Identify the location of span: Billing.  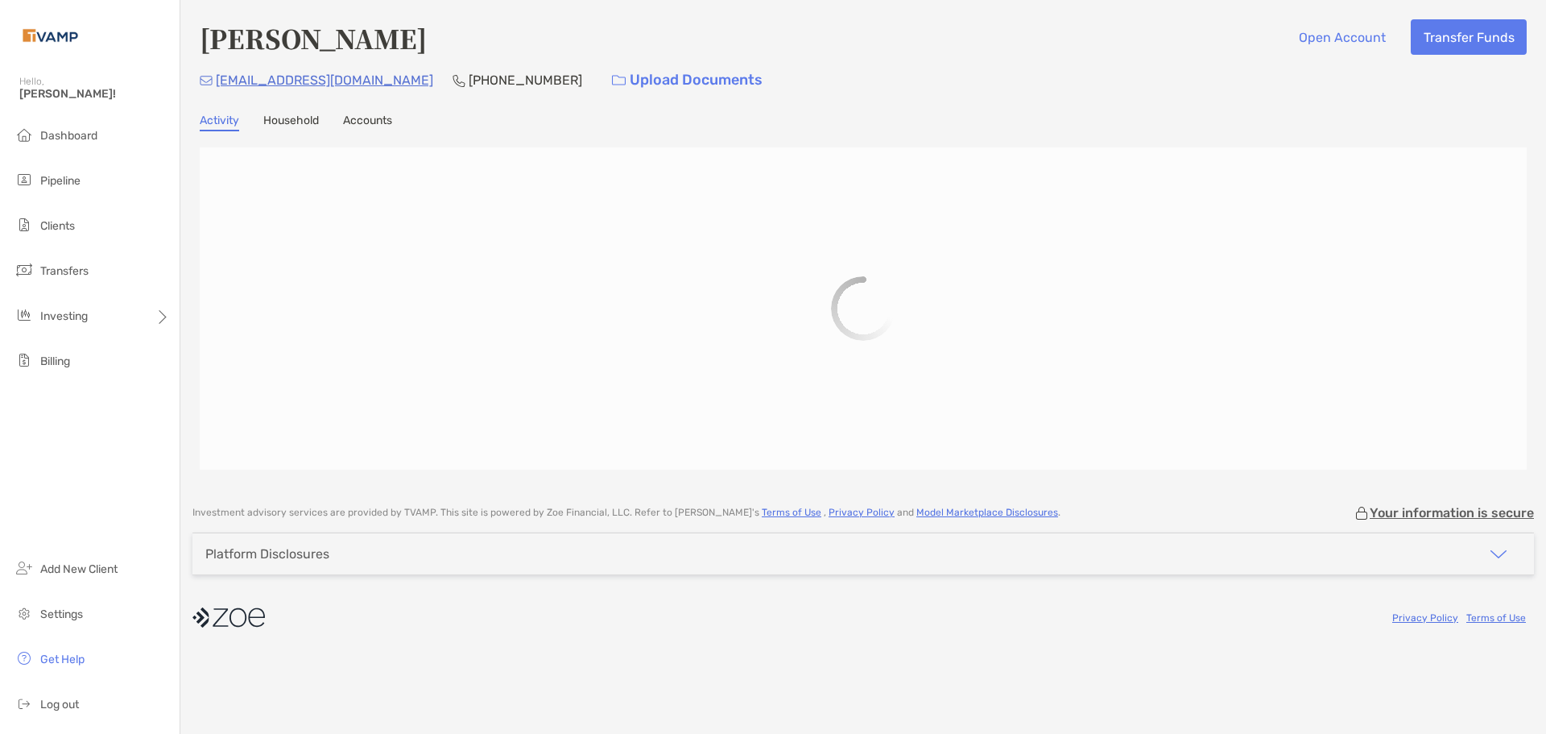
(55, 361).